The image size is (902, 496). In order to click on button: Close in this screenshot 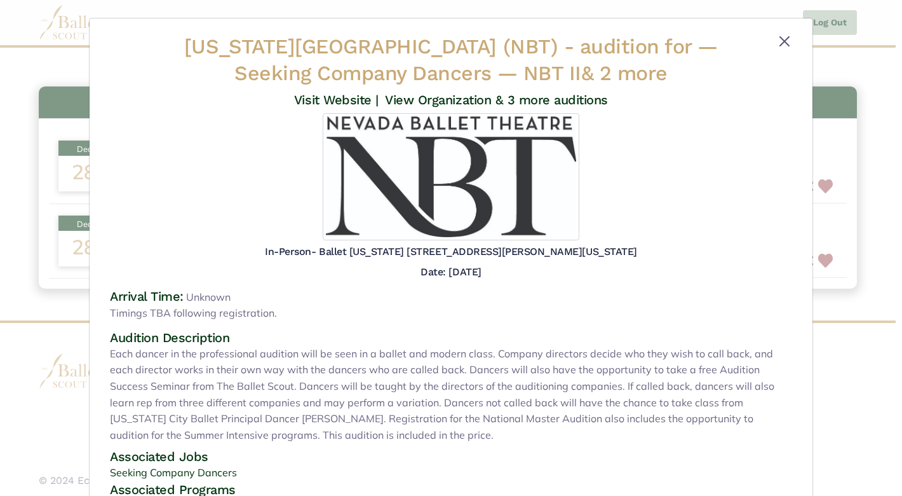, I will do `click(785, 41)`.